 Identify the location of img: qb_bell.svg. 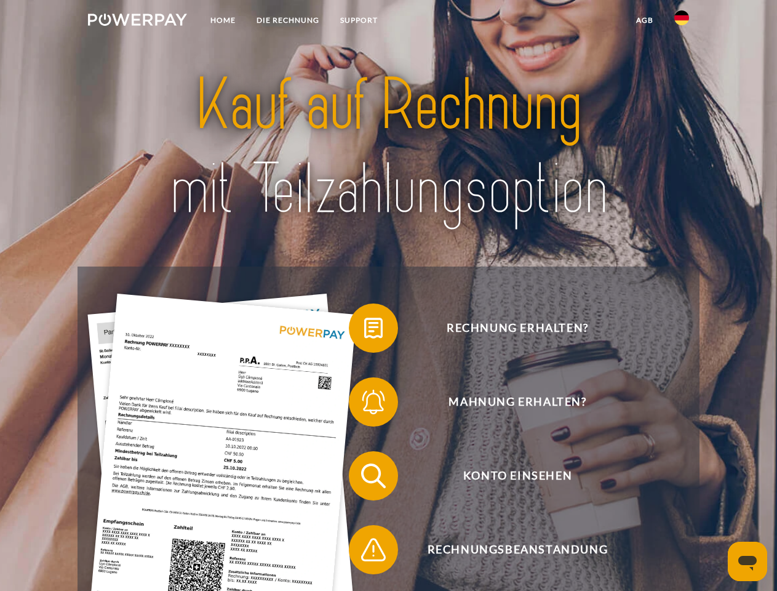
(373, 402).